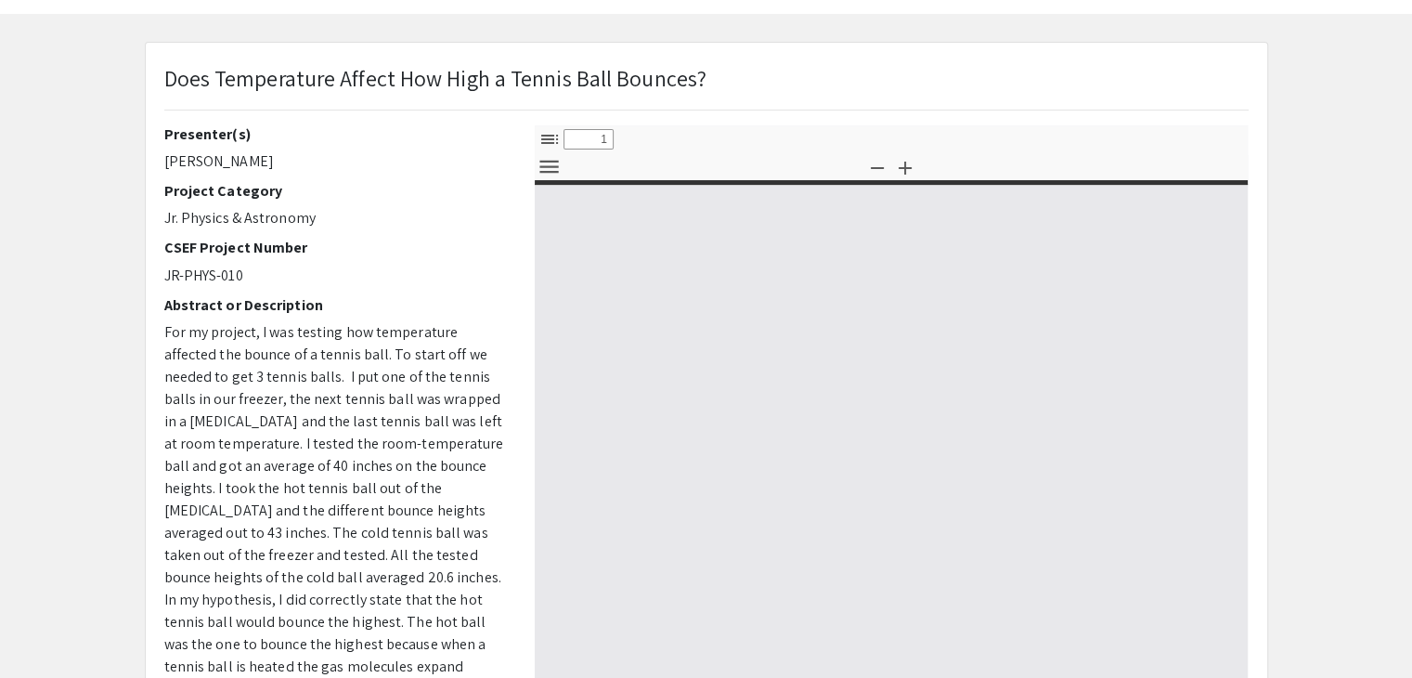 The image size is (1412, 678). Describe the element at coordinates (335, 134) in the screenshot. I see `h2: Presenter(s)` at that location.